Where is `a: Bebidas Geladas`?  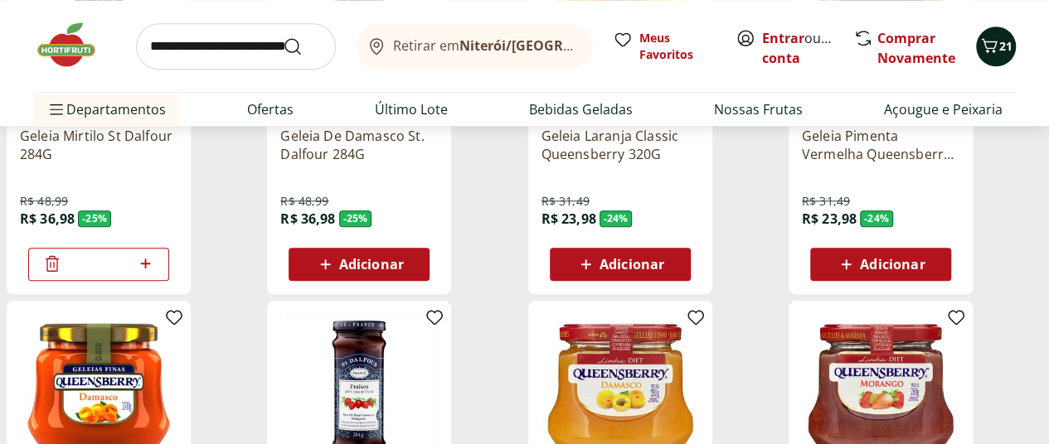
a: Bebidas Geladas is located at coordinates (580, 109).